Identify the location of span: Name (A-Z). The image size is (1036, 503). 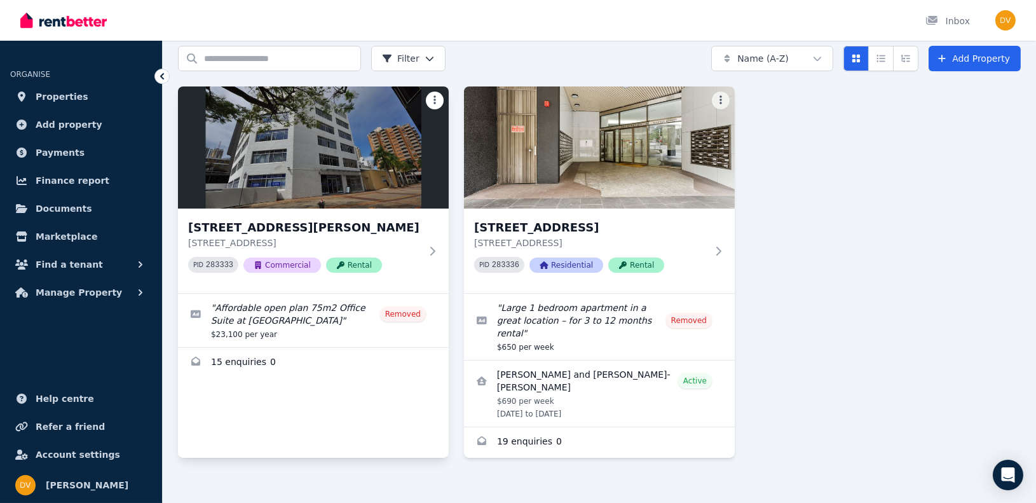
(763, 58).